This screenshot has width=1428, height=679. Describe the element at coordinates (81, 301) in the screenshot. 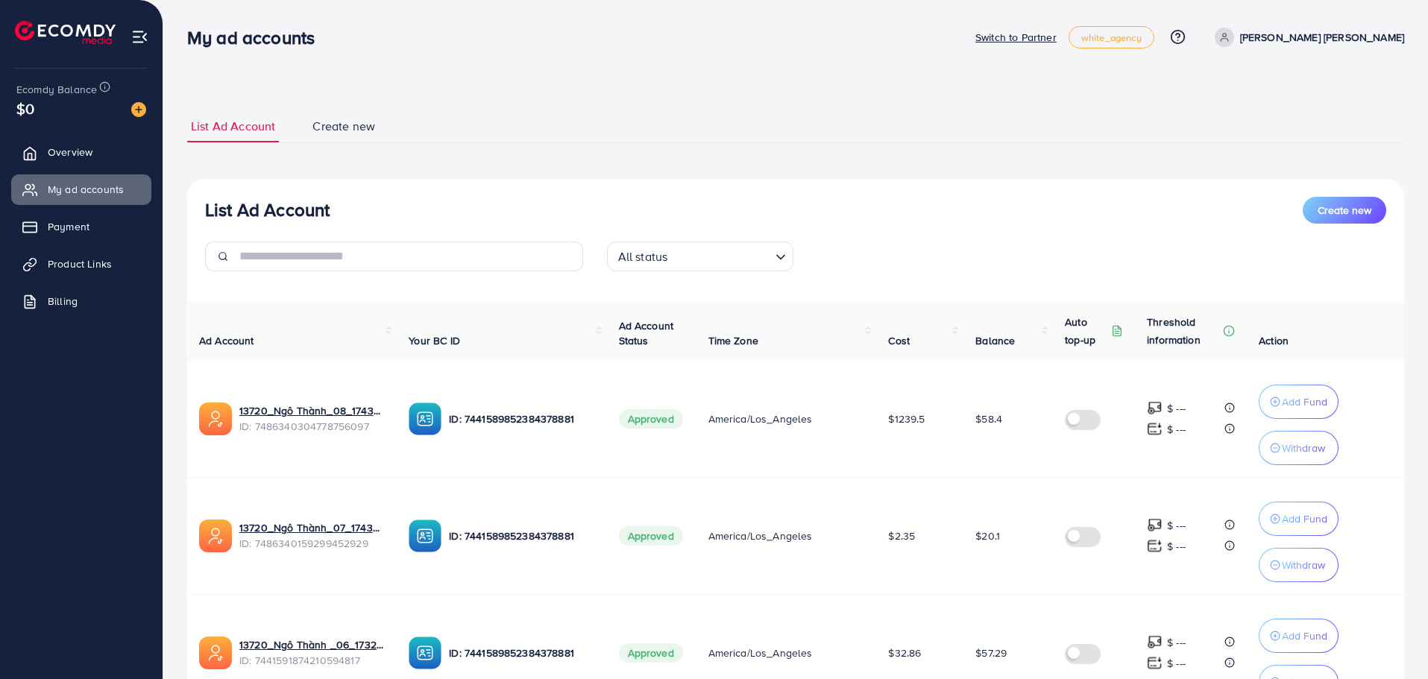

I see `a: Billing` at that location.